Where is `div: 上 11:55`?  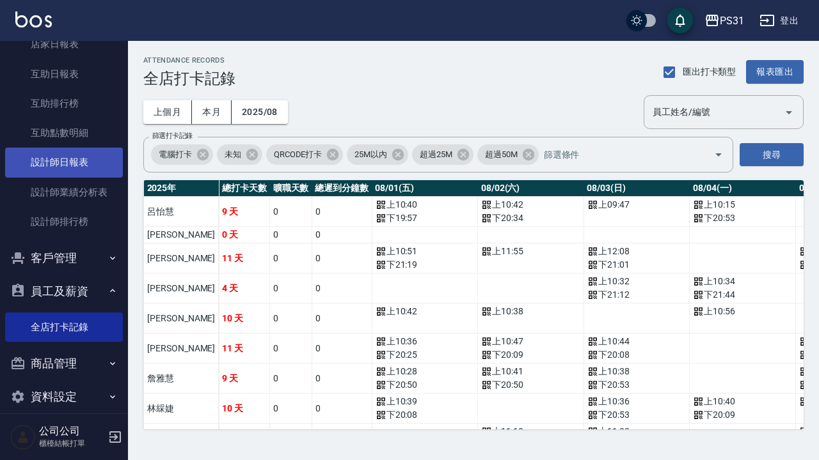 div: 上 11:55 is located at coordinates (530, 251).